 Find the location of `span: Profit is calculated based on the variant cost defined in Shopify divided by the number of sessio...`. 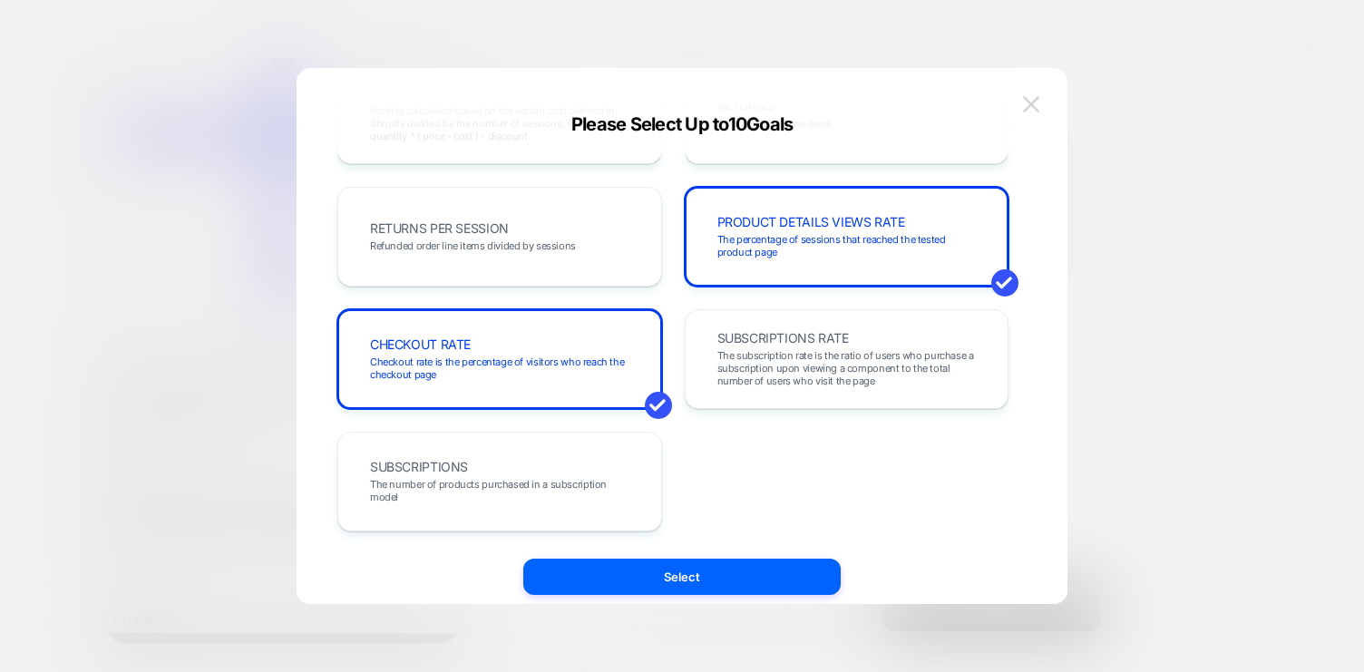

span: Profit is calculated based on the variant cost defined in Shopify divided by the number of sessio... is located at coordinates (500, 123).